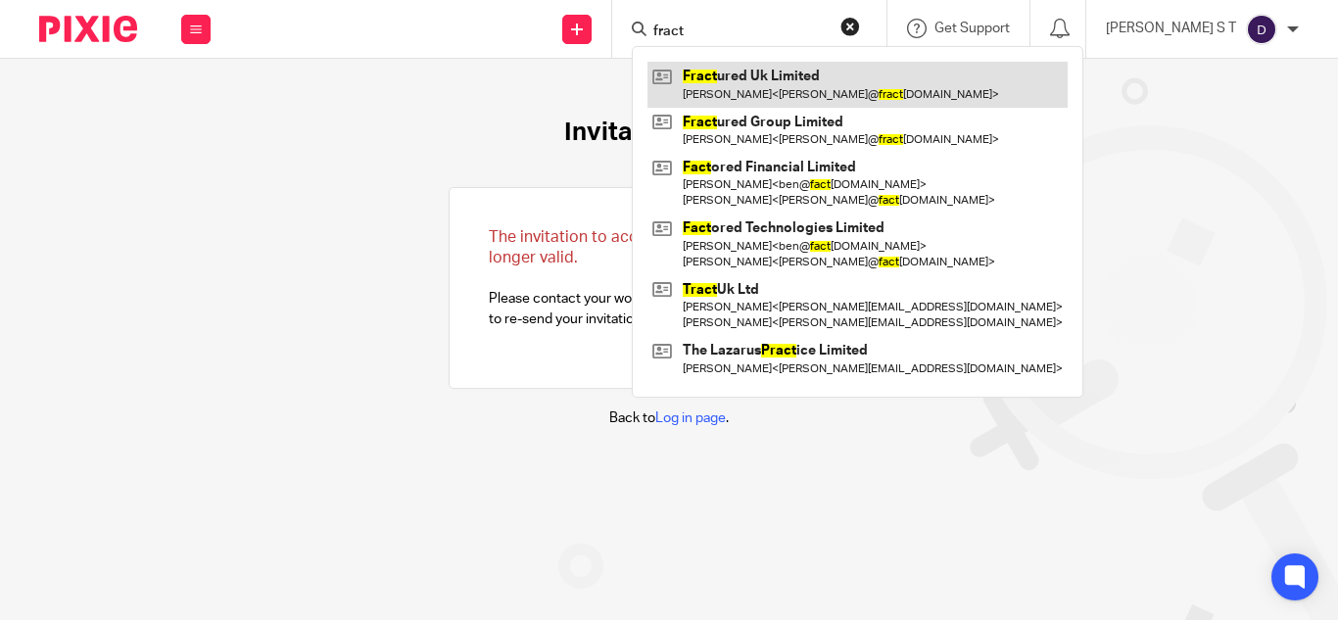 This screenshot has width=1338, height=620. What do you see at coordinates (690, 418) in the screenshot?
I see `a: Log in page` at bounding box center [690, 418].